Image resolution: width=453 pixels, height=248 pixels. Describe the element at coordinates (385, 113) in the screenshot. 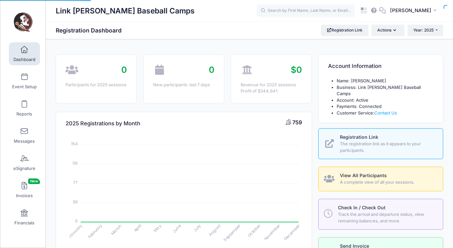

I see `a: Contact Us` at that location.